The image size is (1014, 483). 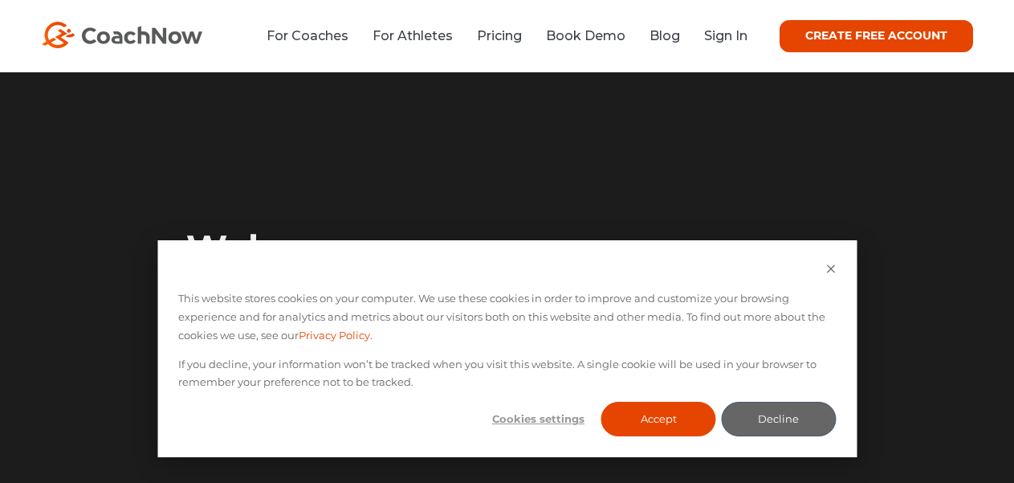 I want to click on a: Blog, so click(x=665, y=35).